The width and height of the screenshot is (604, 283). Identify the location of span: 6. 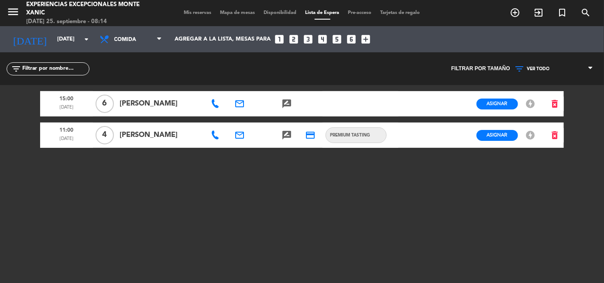
(105, 104).